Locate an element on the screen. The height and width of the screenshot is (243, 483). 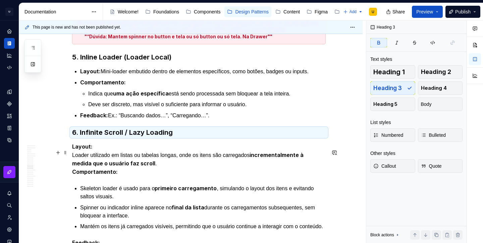
a: Content is located at coordinates (288, 12).